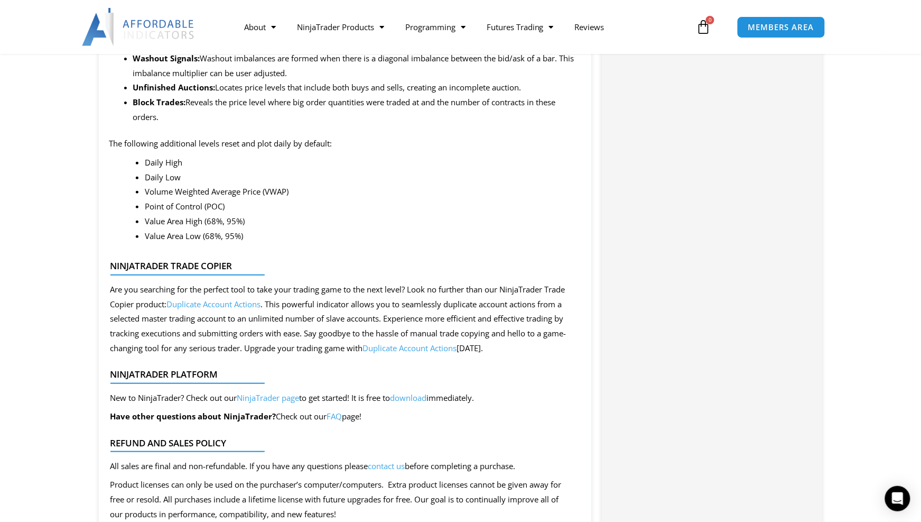  I want to click on span: before completing a purchase., so click(460, 466).